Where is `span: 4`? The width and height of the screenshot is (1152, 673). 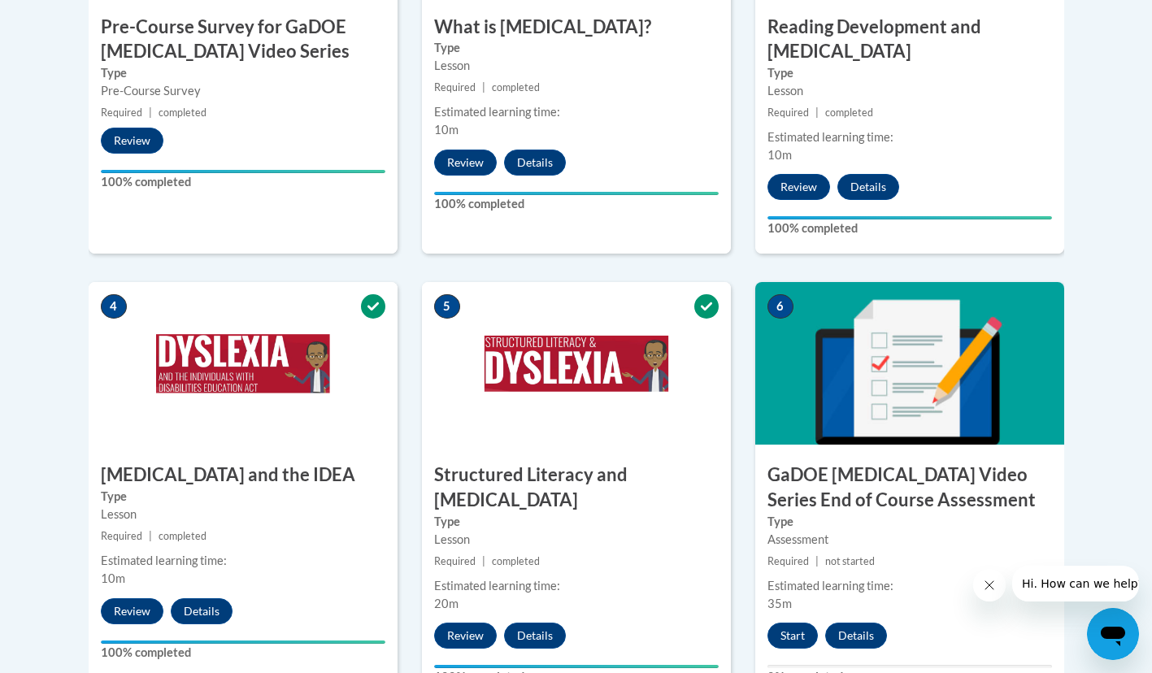 span: 4 is located at coordinates (114, 306).